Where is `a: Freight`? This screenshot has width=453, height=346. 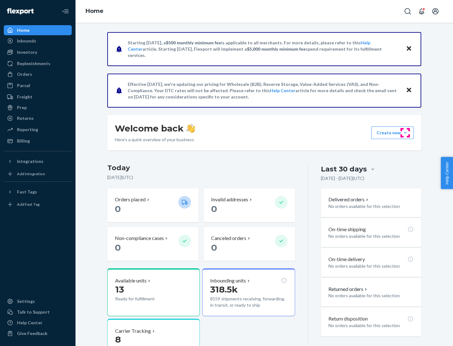
a: Freight is located at coordinates (38, 97).